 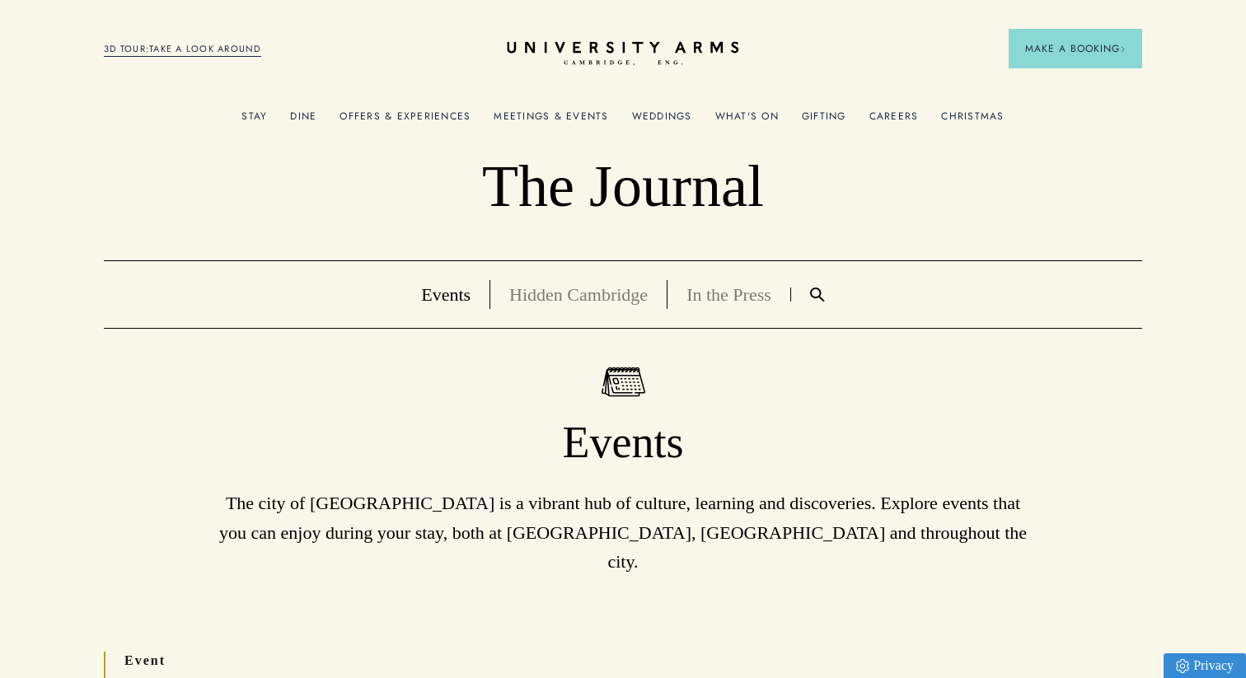 What do you see at coordinates (824, 121) in the screenshot?
I see `a: Gifting` at bounding box center [824, 121].